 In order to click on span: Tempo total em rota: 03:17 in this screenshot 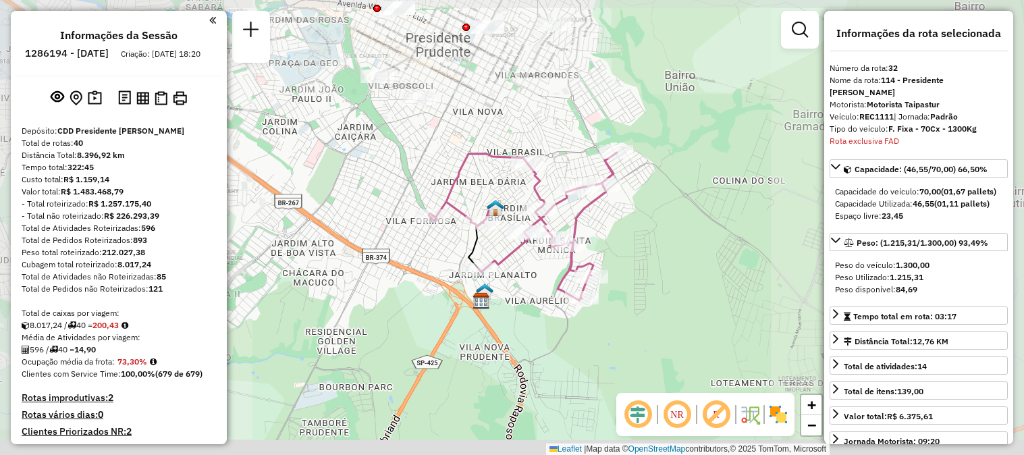, I will do `click(904, 316)`.